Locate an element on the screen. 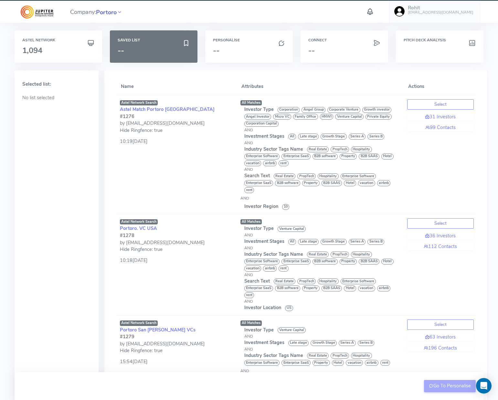 The height and width of the screenshot is (400, 498). th: Attributes is located at coordinates (320, 87).